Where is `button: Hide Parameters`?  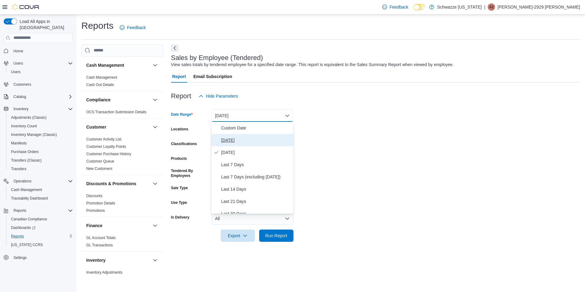 button: Hide Parameters is located at coordinates (218, 96).